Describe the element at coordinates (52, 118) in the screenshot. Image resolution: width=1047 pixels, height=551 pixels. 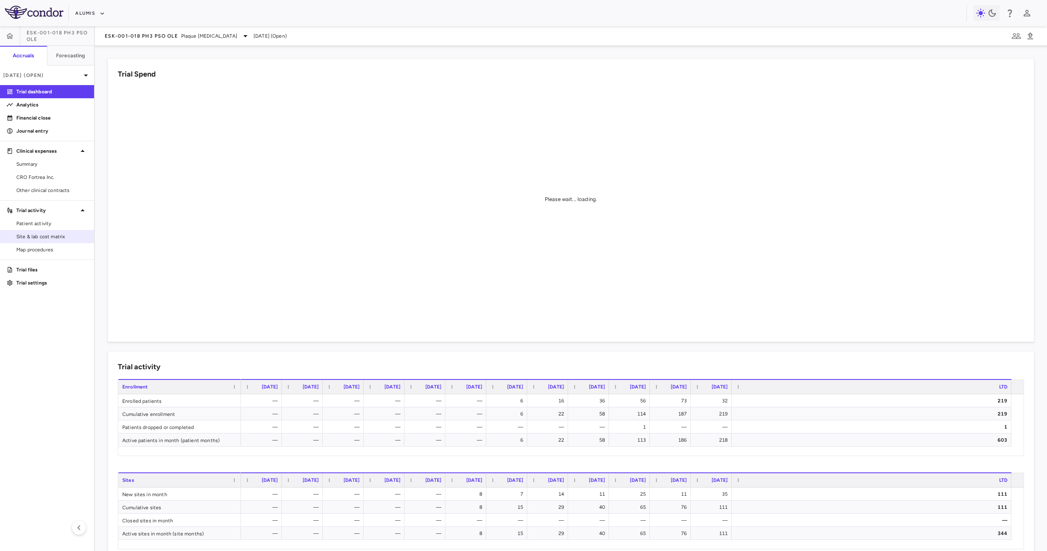
I see `p: Financial close` at that location.